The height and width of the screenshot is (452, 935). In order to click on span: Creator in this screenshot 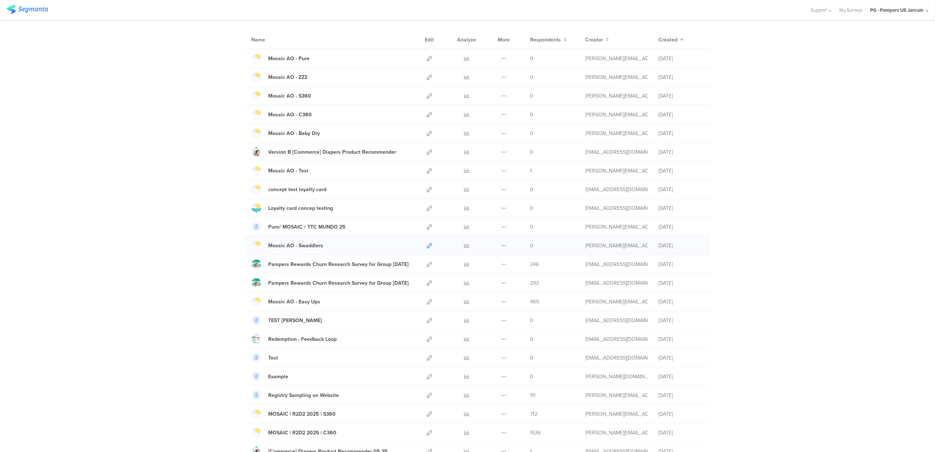, I will do `click(594, 40)`.